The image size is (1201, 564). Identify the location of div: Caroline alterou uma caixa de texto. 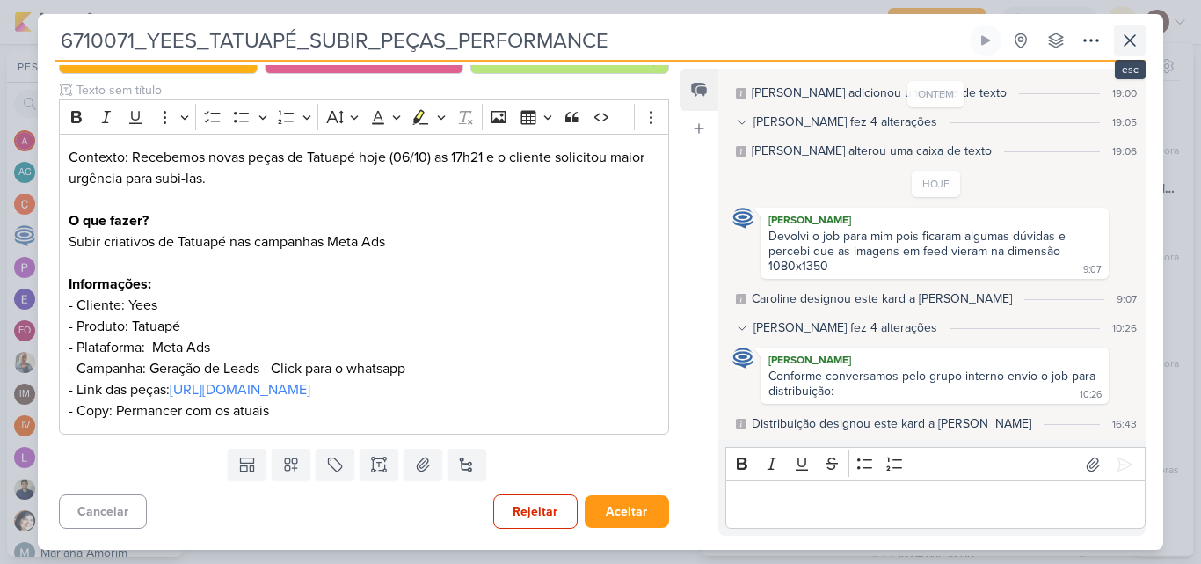
(871, 150).